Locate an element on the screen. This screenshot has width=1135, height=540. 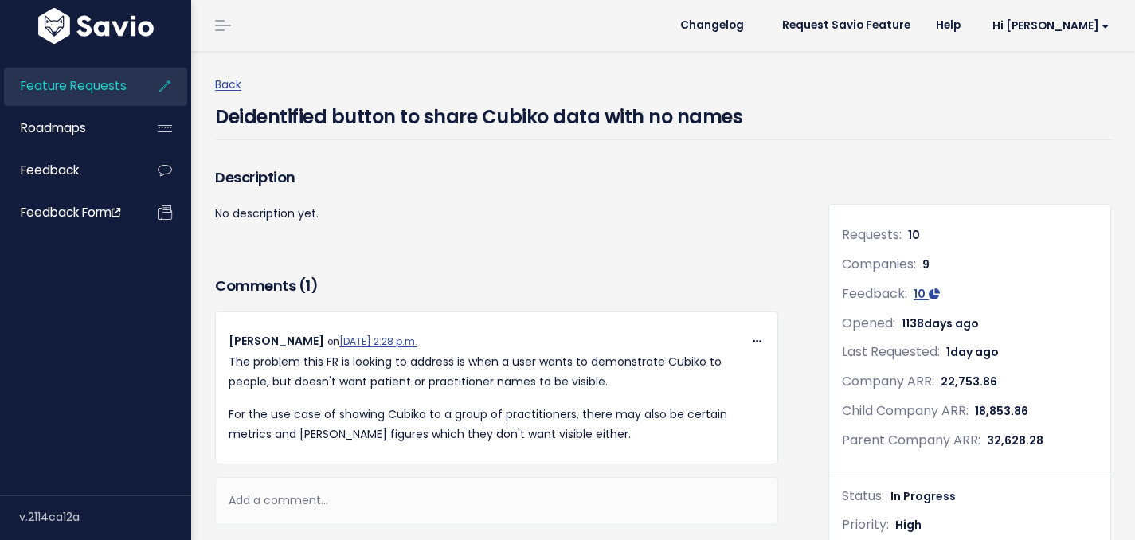
a: Feedback is located at coordinates (68, 170).